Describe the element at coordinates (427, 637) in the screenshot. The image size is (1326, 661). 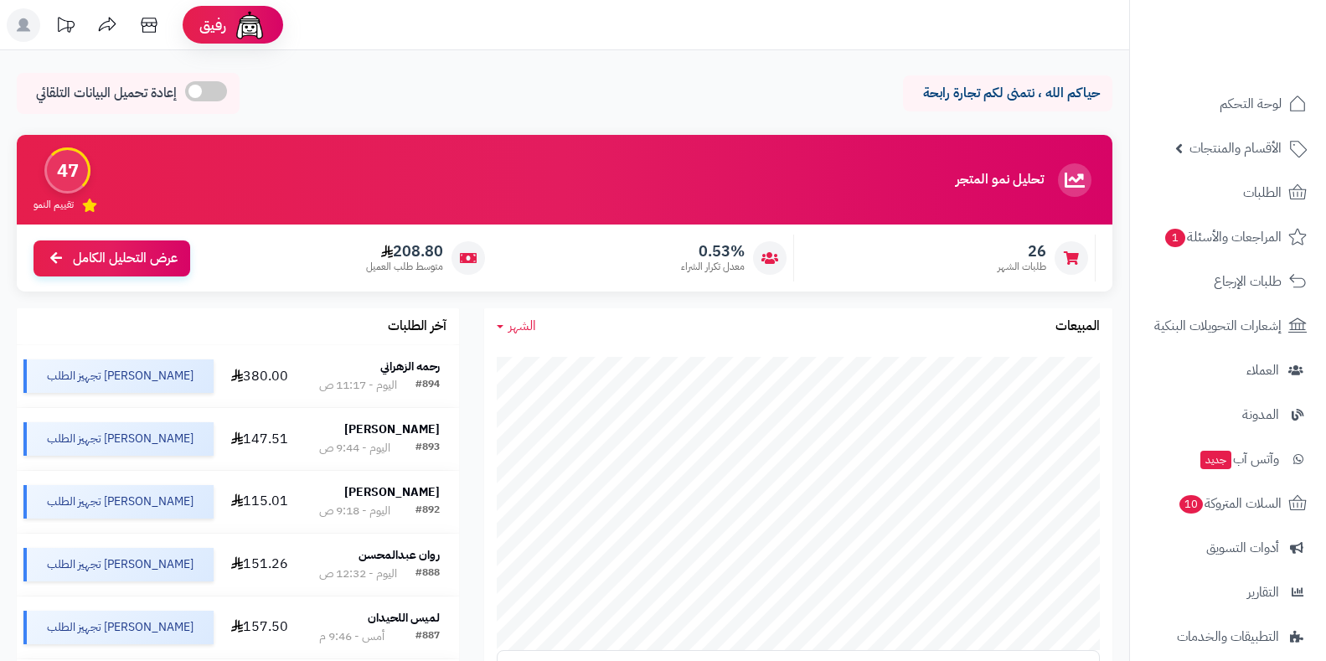
I see `div: #887` at that location.